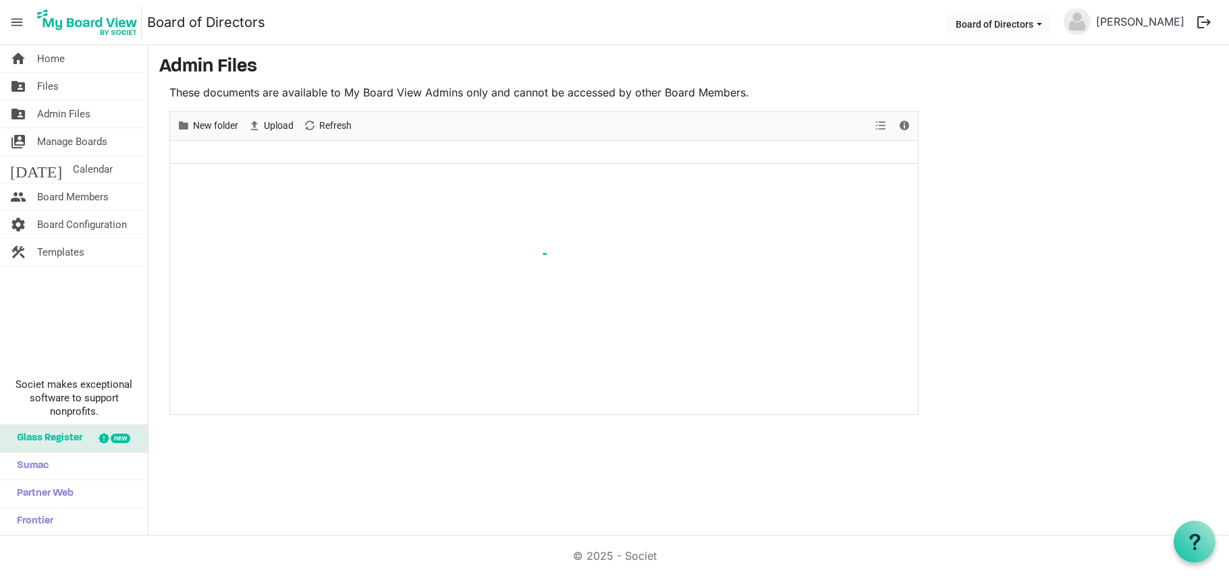 The width and height of the screenshot is (1229, 576). Describe the element at coordinates (688, 67) in the screenshot. I see `h3: Admin Files` at that location.